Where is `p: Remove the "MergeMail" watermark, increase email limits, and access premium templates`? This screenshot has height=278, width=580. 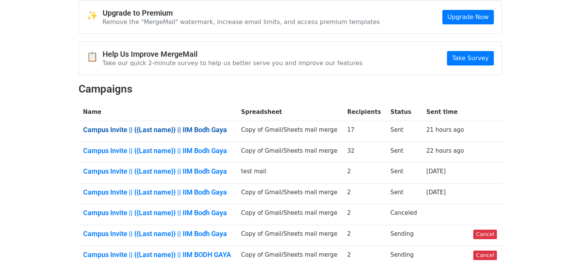 p: Remove the "MergeMail" watermark, increase email limits, and access premium templates is located at coordinates (241, 22).